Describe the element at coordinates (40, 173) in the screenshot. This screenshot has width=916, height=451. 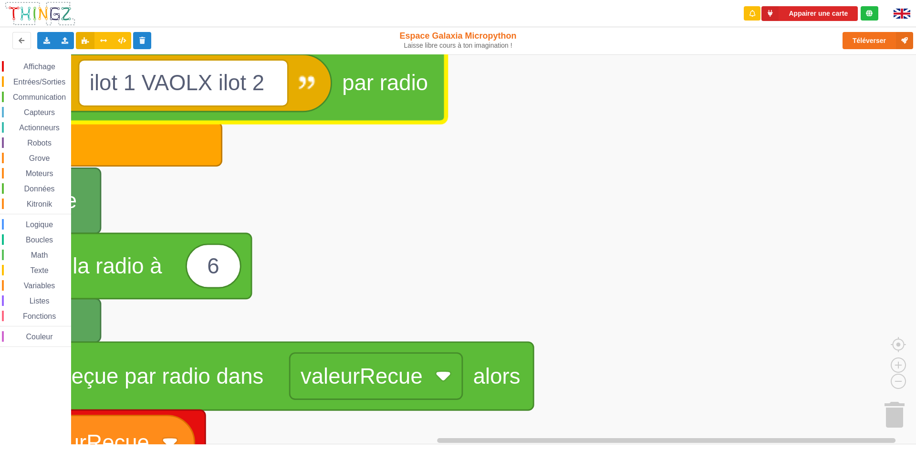
I see `span: Moteurs` at that location.